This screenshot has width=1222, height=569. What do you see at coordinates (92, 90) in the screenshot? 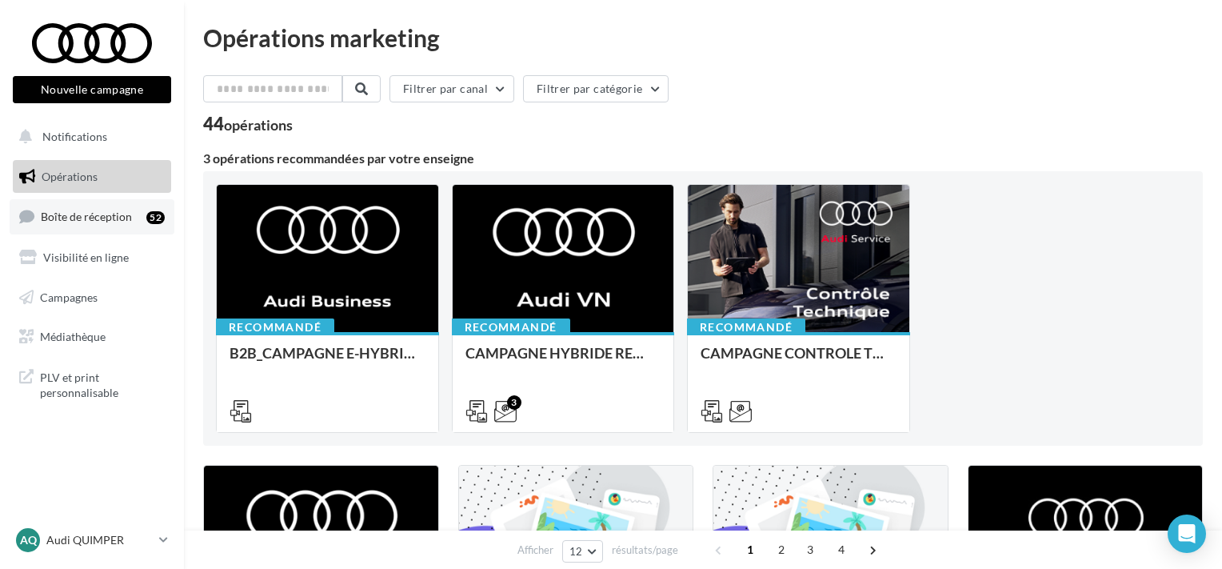
I see `button: Nouvelle campagne` at bounding box center [92, 90].